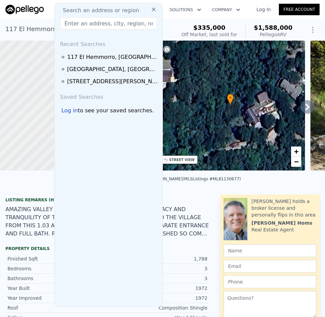 This screenshot has width=325, height=317. What do you see at coordinates (185, 10) in the screenshot?
I see `button: Solutions` at bounding box center [185, 10].